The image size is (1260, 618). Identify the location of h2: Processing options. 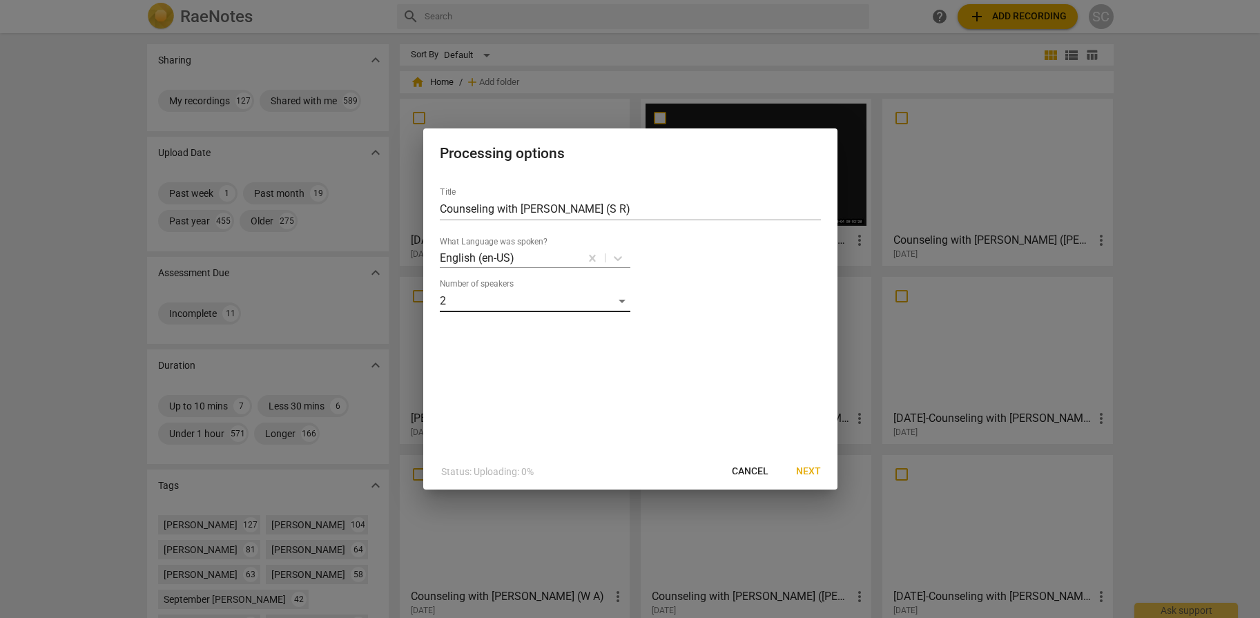
(631, 153).